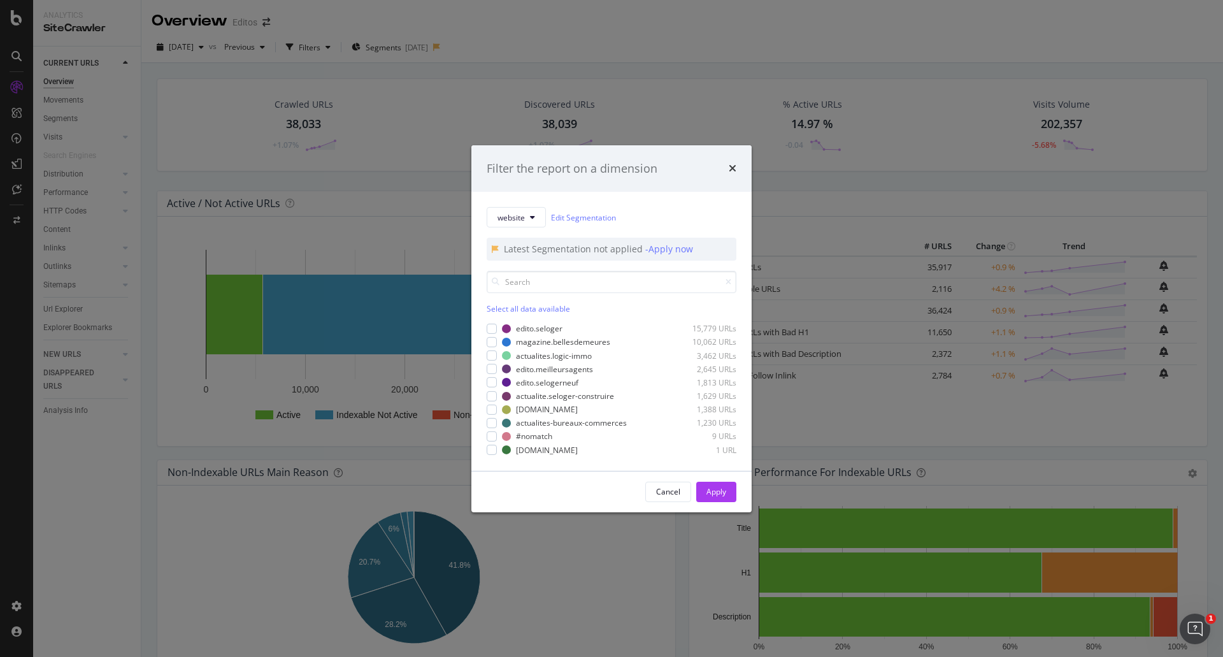  I want to click on div: edito.selogerneuf, so click(547, 382).